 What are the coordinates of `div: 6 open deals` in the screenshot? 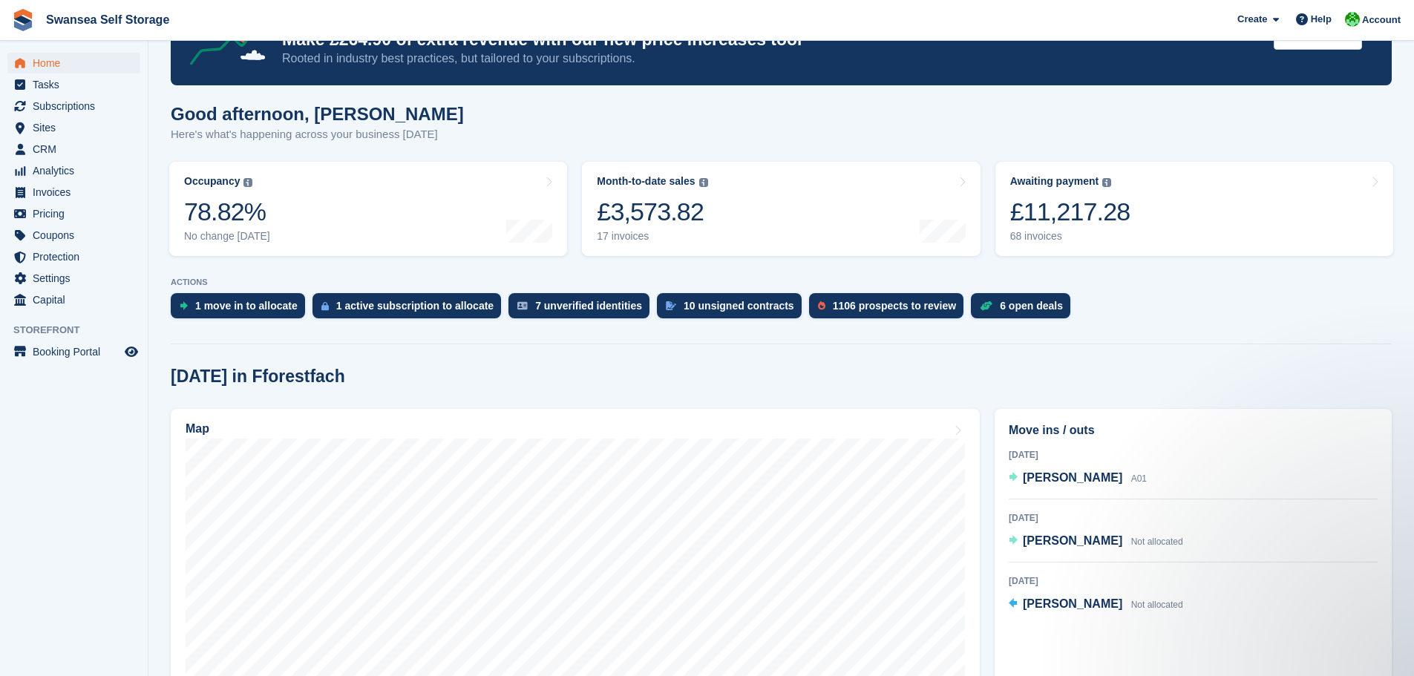 It's located at (1031, 306).